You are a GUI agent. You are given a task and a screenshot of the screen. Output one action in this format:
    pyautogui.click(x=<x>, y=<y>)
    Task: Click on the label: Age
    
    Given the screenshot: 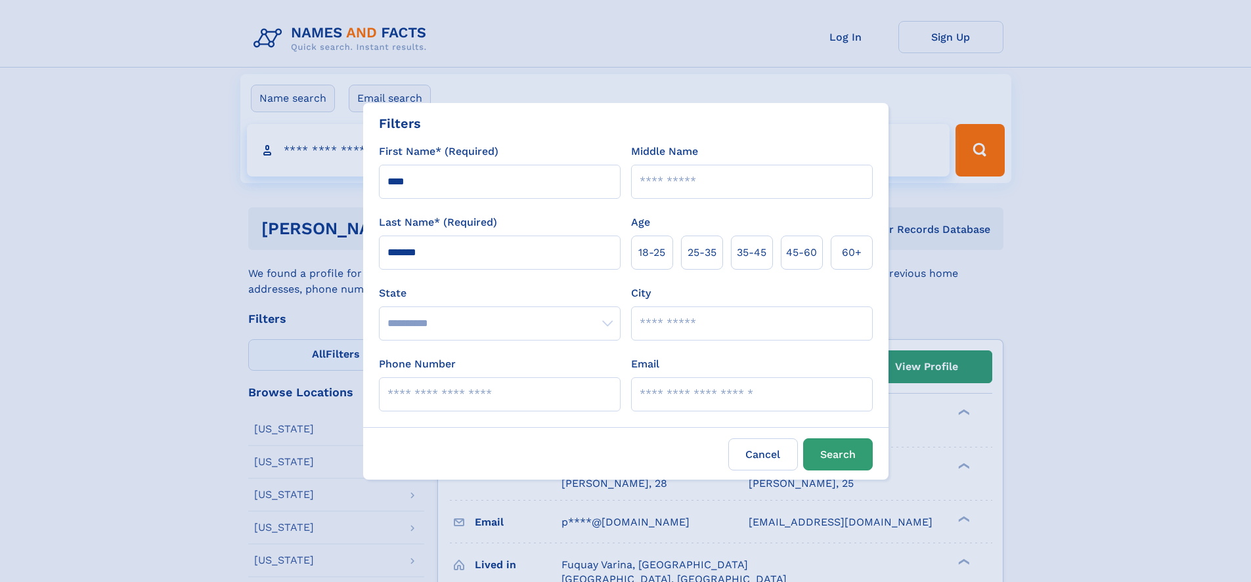 What is the action you would take?
    pyautogui.click(x=640, y=223)
    